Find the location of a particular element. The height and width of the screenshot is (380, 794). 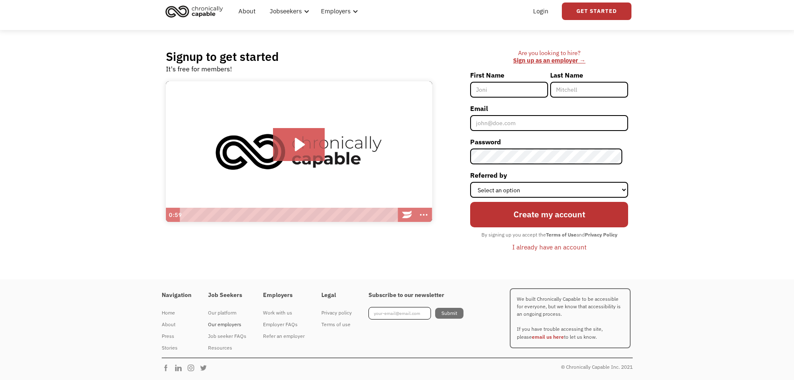

div: Work with us is located at coordinates (284, 313).